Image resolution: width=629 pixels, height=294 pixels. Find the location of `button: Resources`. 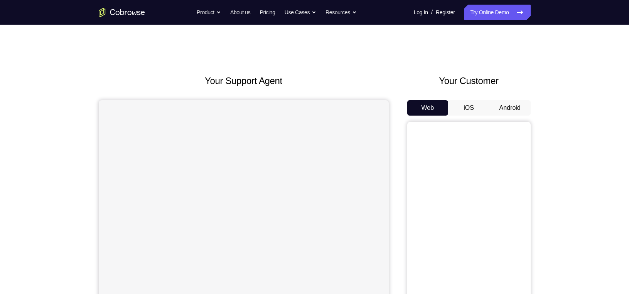

button: Resources is located at coordinates (341, 12).